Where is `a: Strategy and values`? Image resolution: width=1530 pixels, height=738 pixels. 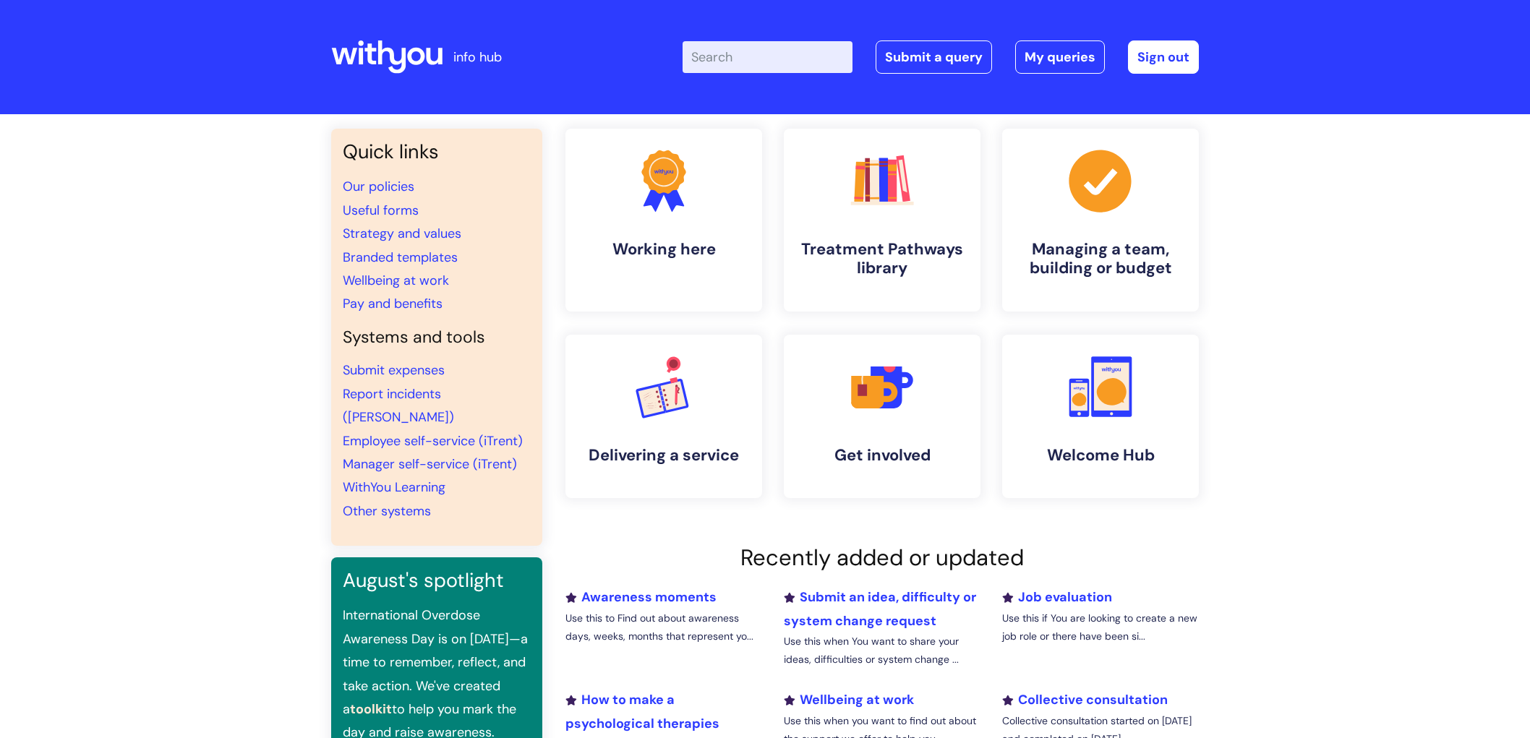 a: Strategy and values is located at coordinates (402, 234).